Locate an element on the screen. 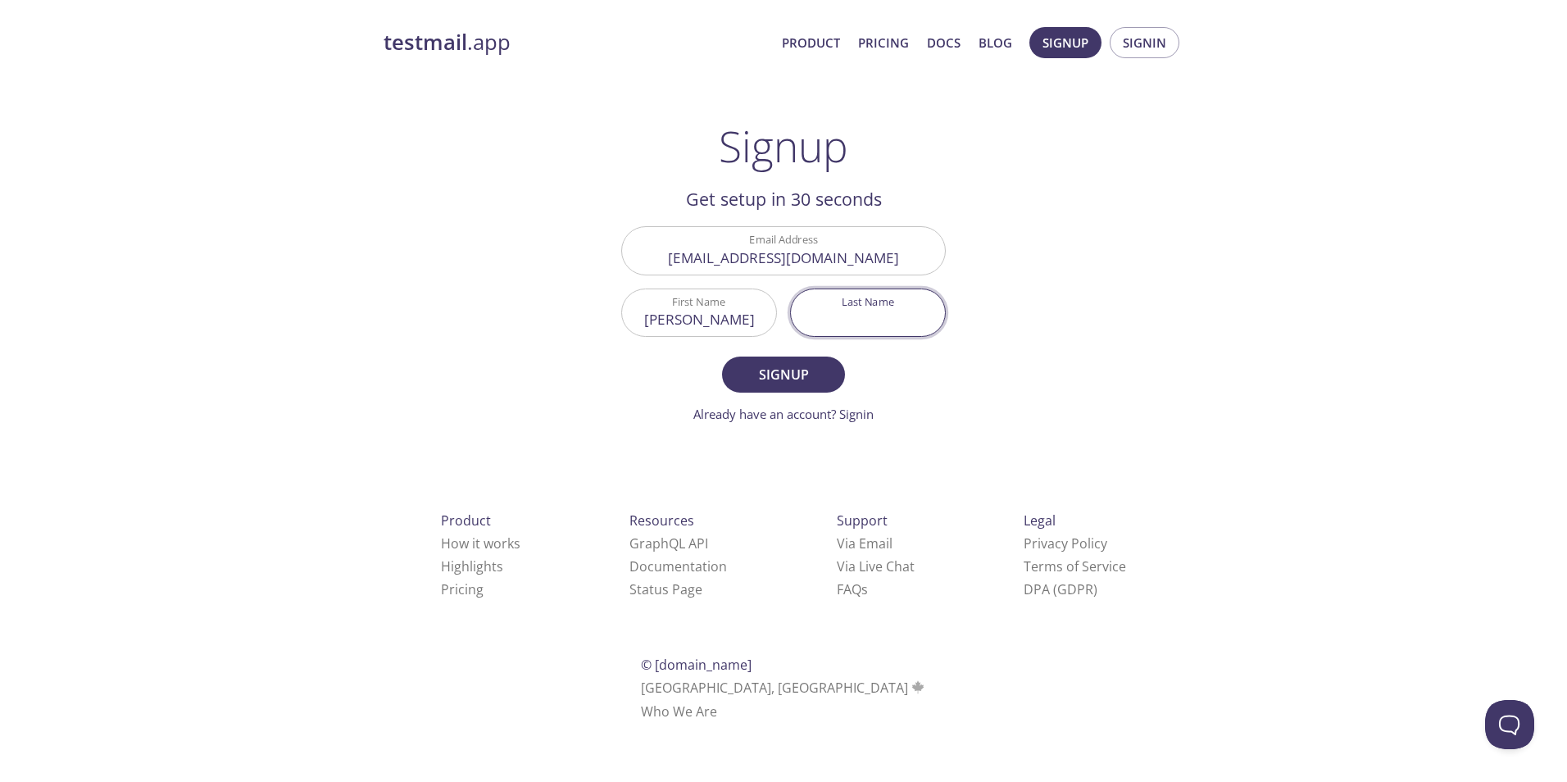 The height and width of the screenshot is (782, 1567). a: Blog is located at coordinates (995, 43).